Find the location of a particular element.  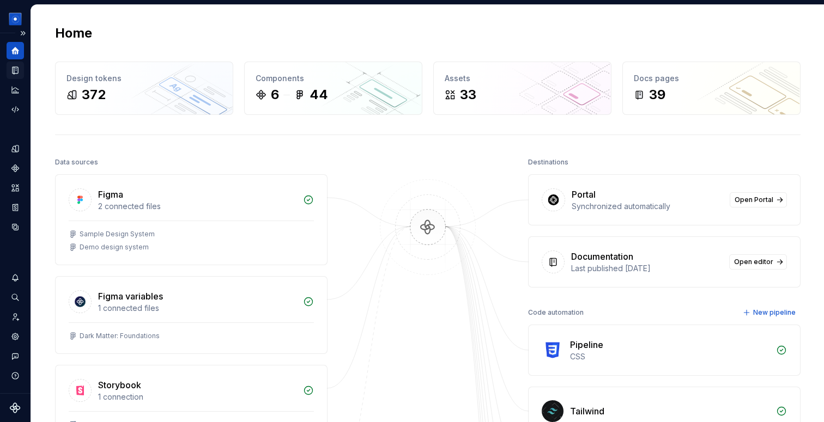

div: 33 is located at coordinates (468, 95).